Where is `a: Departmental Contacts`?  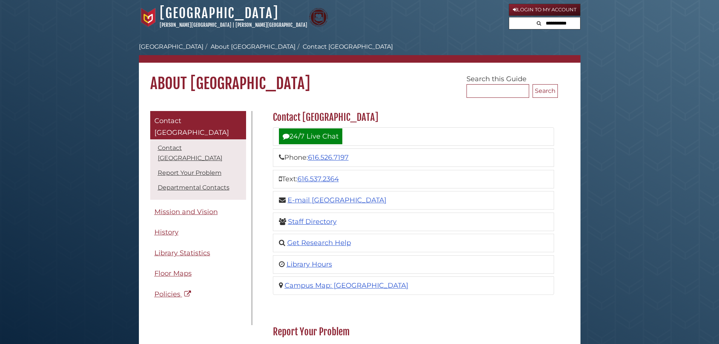
a: Departmental Contacts is located at coordinates (194, 187).